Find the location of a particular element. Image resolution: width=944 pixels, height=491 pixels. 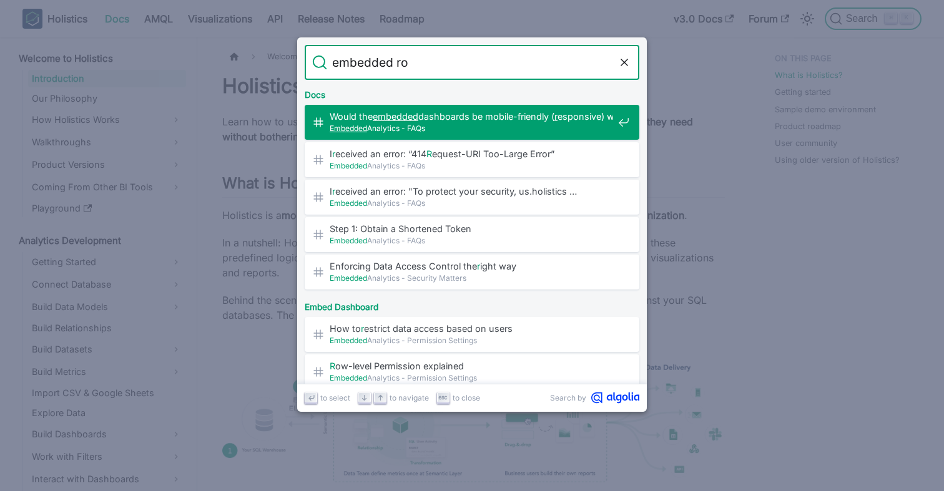

span: I eceived an error: “414 equest-URI Too-Large Error”​ is located at coordinates (471, 154).